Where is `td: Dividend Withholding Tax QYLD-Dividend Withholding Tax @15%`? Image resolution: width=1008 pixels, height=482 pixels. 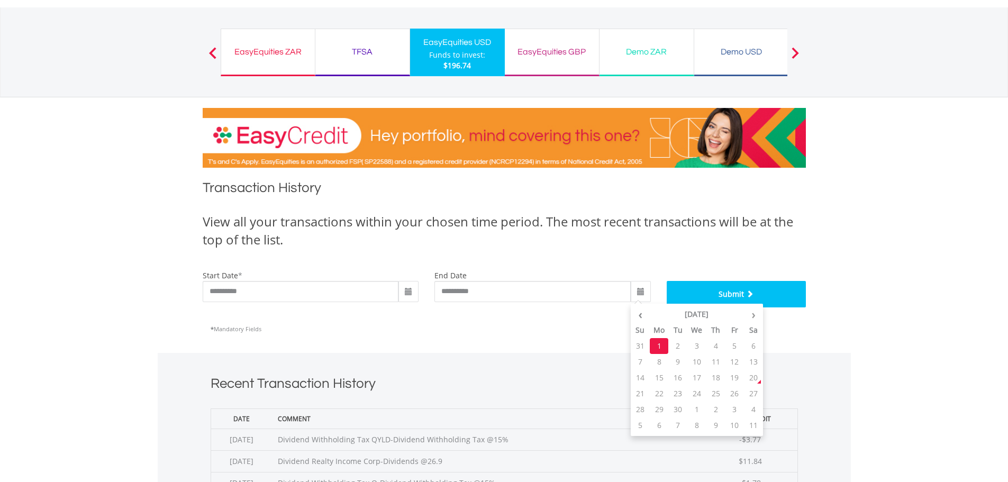
td: Dividend Withholding Tax QYLD-Dividend Withholding Tax @15% is located at coordinates (488, 439).